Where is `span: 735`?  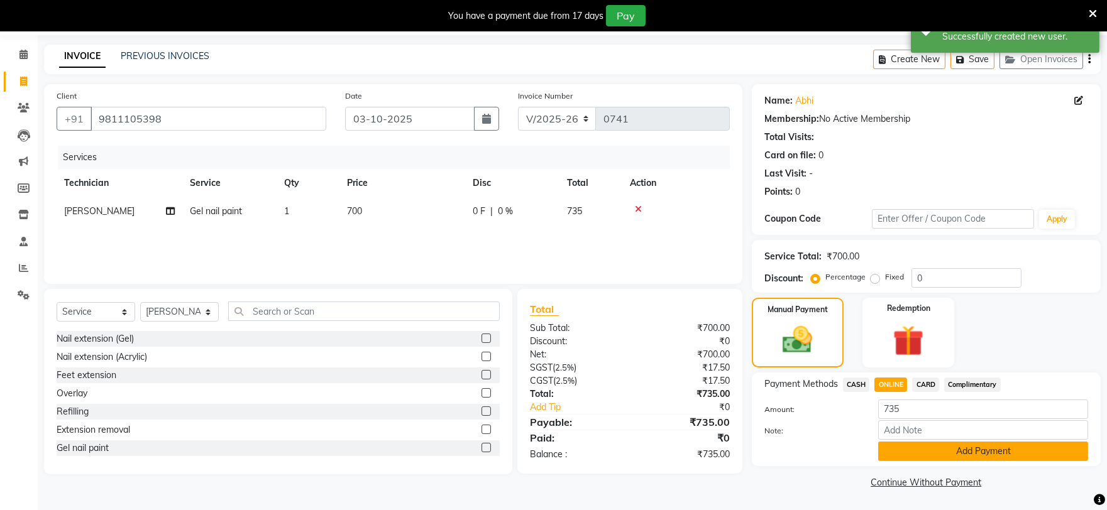 span: 735 is located at coordinates (574, 211).